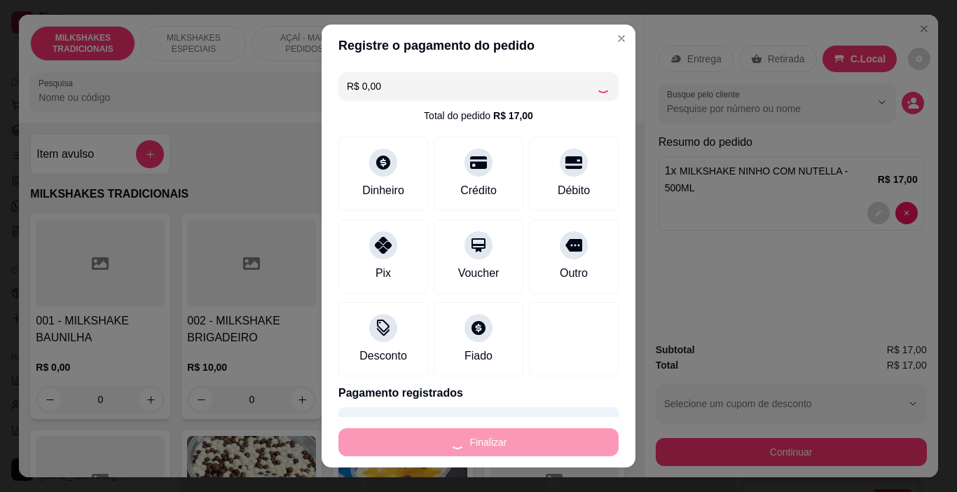 This screenshot has width=957, height=492. What do you see at coordinates (479, 273) in the screenshot?
I see `div: Voucher` at bounding box center [479, 273].